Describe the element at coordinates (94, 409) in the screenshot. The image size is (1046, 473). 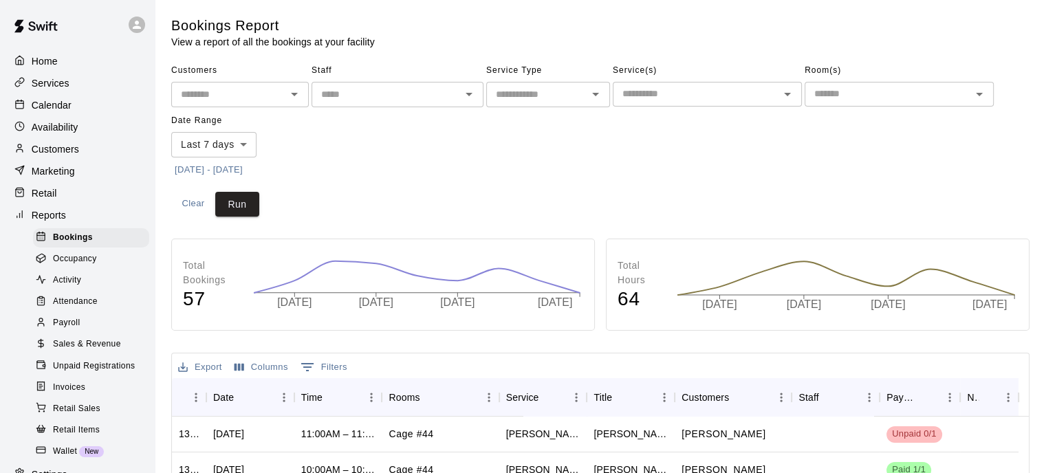
I see `a: Retail Sales` at that location.